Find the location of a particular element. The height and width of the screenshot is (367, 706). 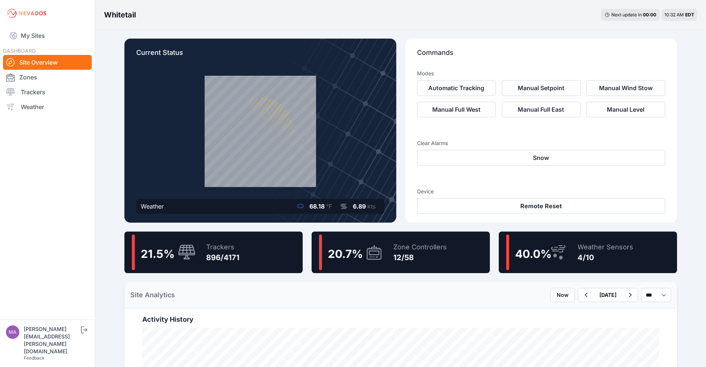

div: 4/10 is located at coordinates (605, 258).